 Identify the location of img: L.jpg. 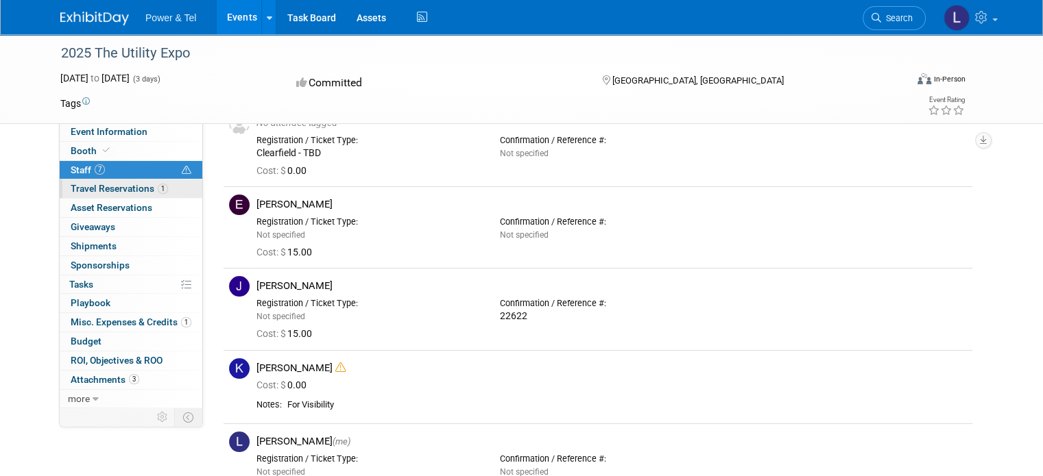
(239, 442).